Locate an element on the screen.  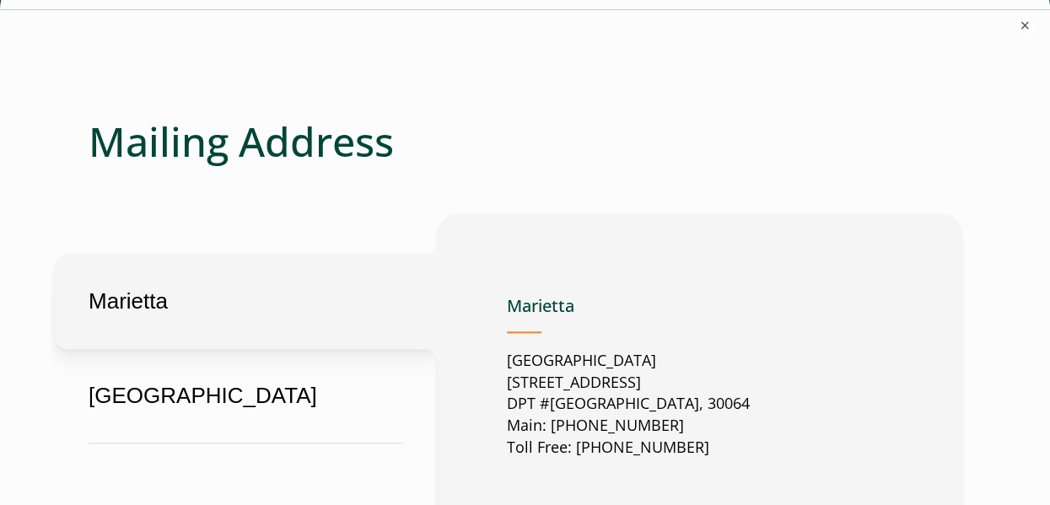
button: Marietta is located at coordinates (245, 301).